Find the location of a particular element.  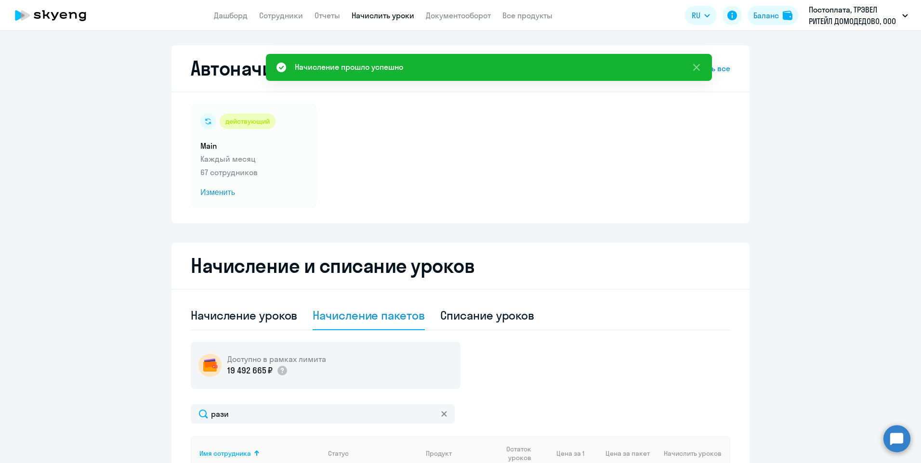

div: Списание уроков is located at coordinates (488, 316).